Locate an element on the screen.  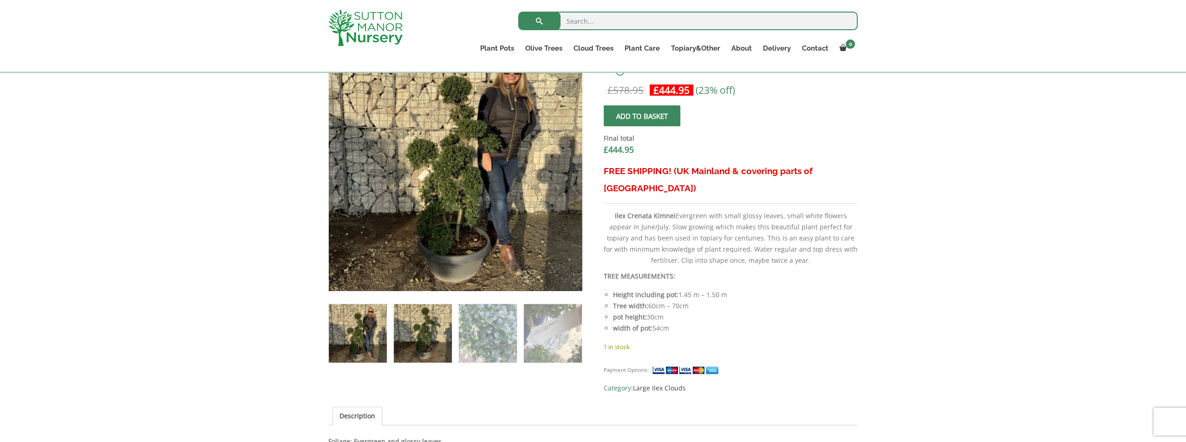
a: 0 is located at coordinates (845, 48).